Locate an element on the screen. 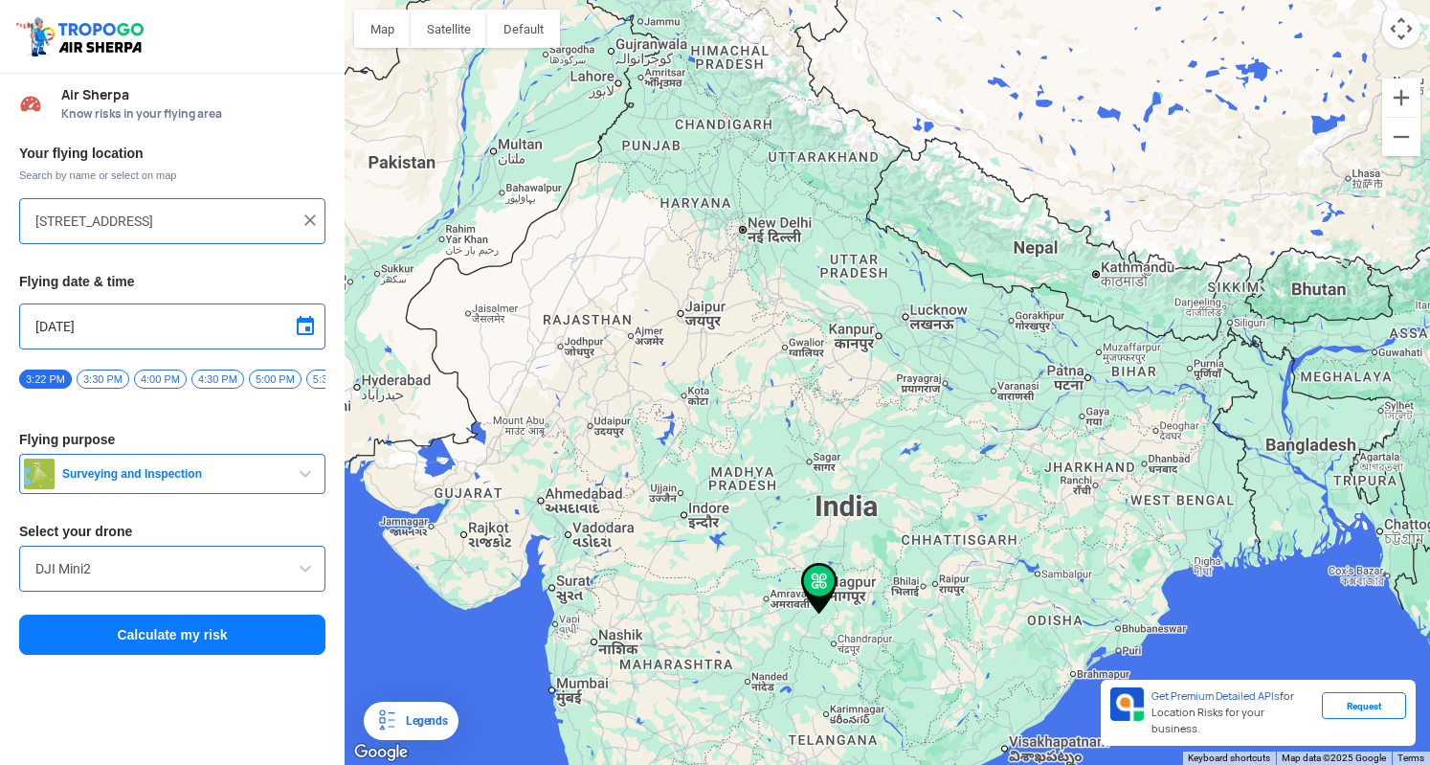  span: Know risks in your flying area is located at coordinates (193, 114).